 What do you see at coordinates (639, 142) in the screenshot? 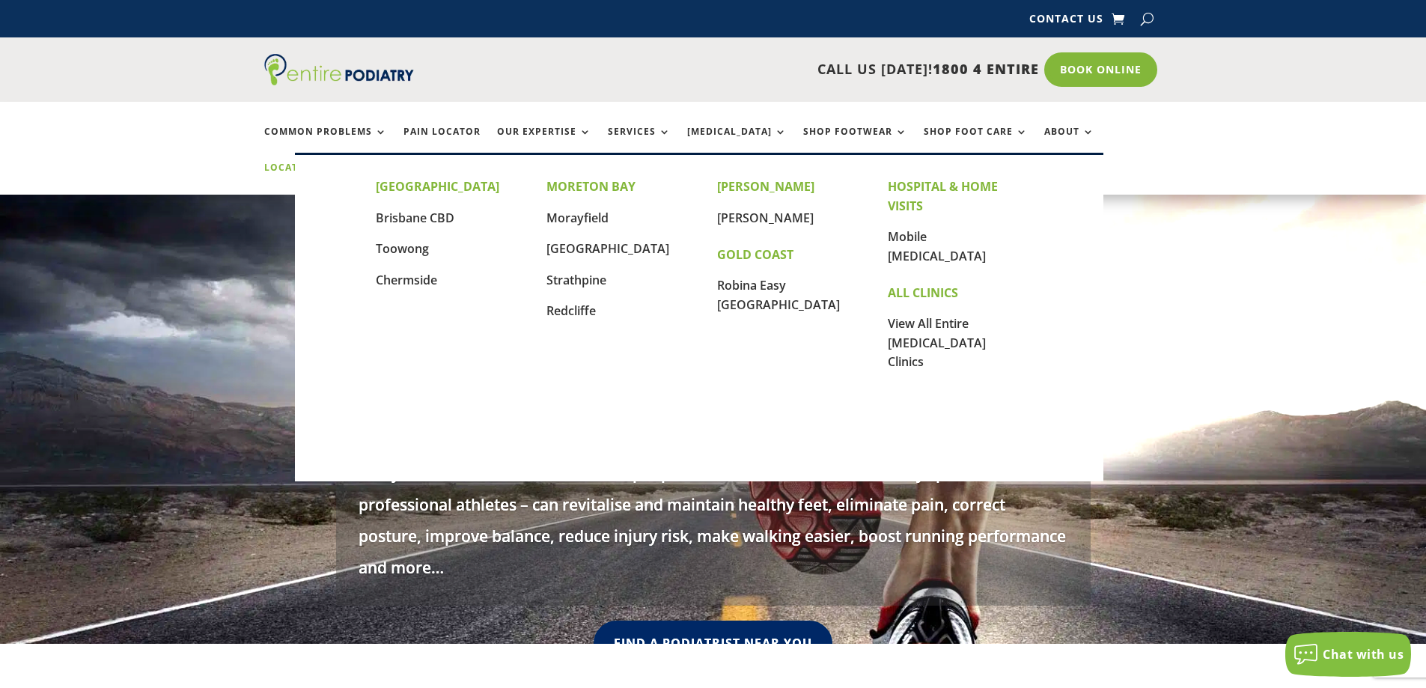
I see `a: Services` at bounding box center [639, 142].